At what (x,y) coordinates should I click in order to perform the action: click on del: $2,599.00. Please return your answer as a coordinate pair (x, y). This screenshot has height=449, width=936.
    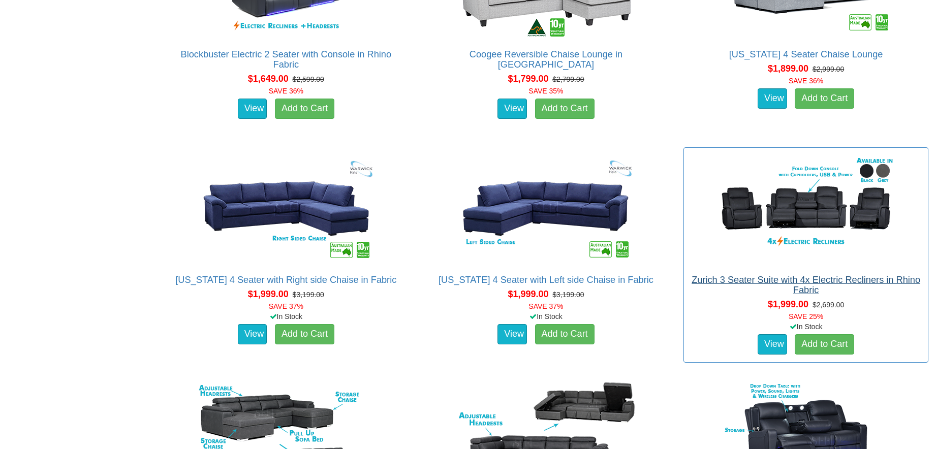
    Looking at the image, I should click on (309, 79).